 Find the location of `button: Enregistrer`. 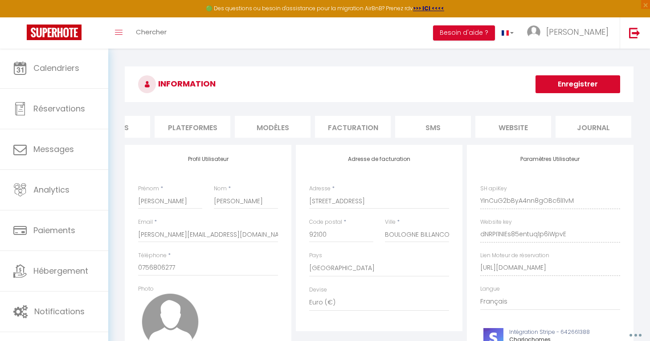

button: Enregistrer is located at coordinates (578, 84).